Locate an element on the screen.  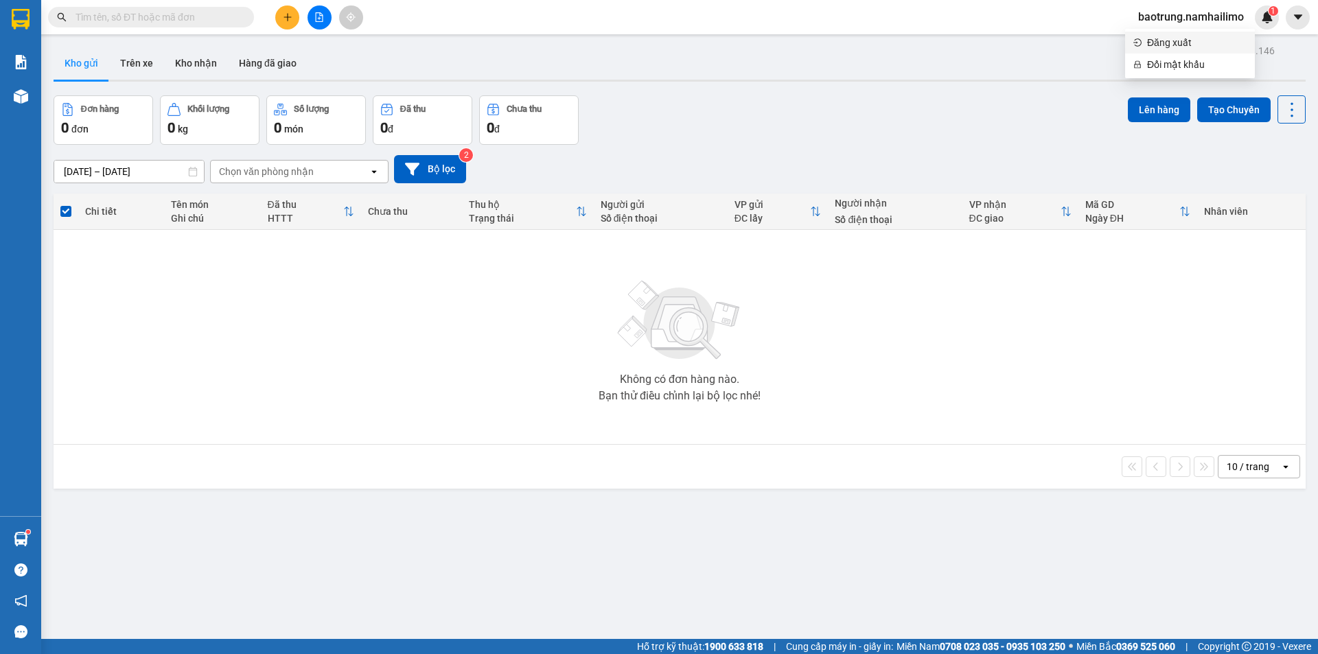
input: Tìm tên, số ĐT hoặc mã đơn is located at coordinates (157, 17).